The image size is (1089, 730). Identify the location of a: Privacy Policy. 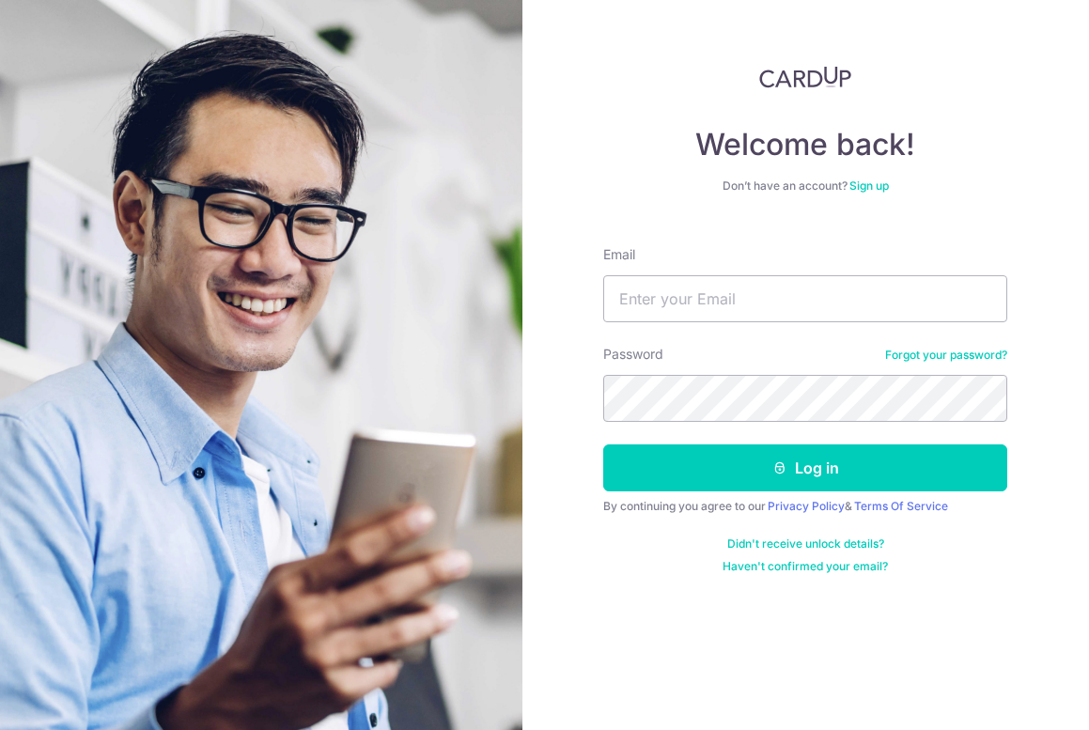
(807, 506).